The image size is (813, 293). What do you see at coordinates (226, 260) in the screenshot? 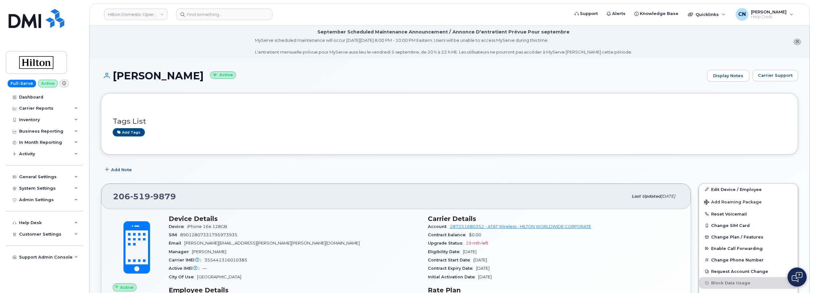
I see `span: 355441316010385` at bounding box center [226, 260].